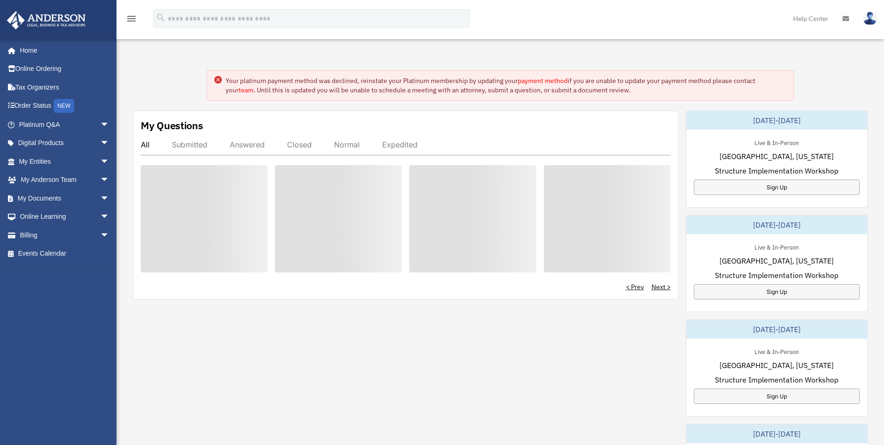  I want to click on a: Next >, so click(661, 287).